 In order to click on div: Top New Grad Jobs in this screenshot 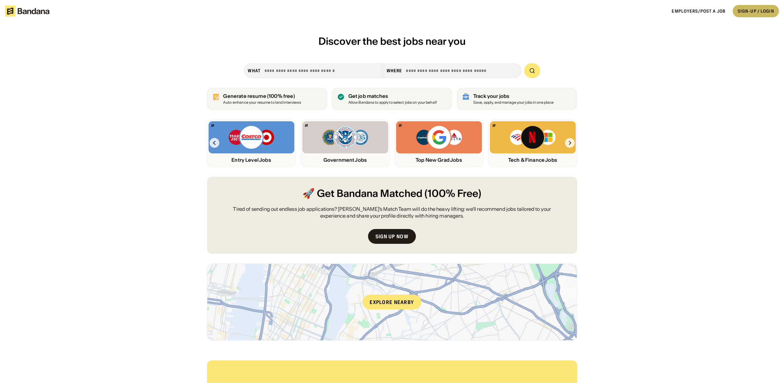, I will do `click(439, 160)`.